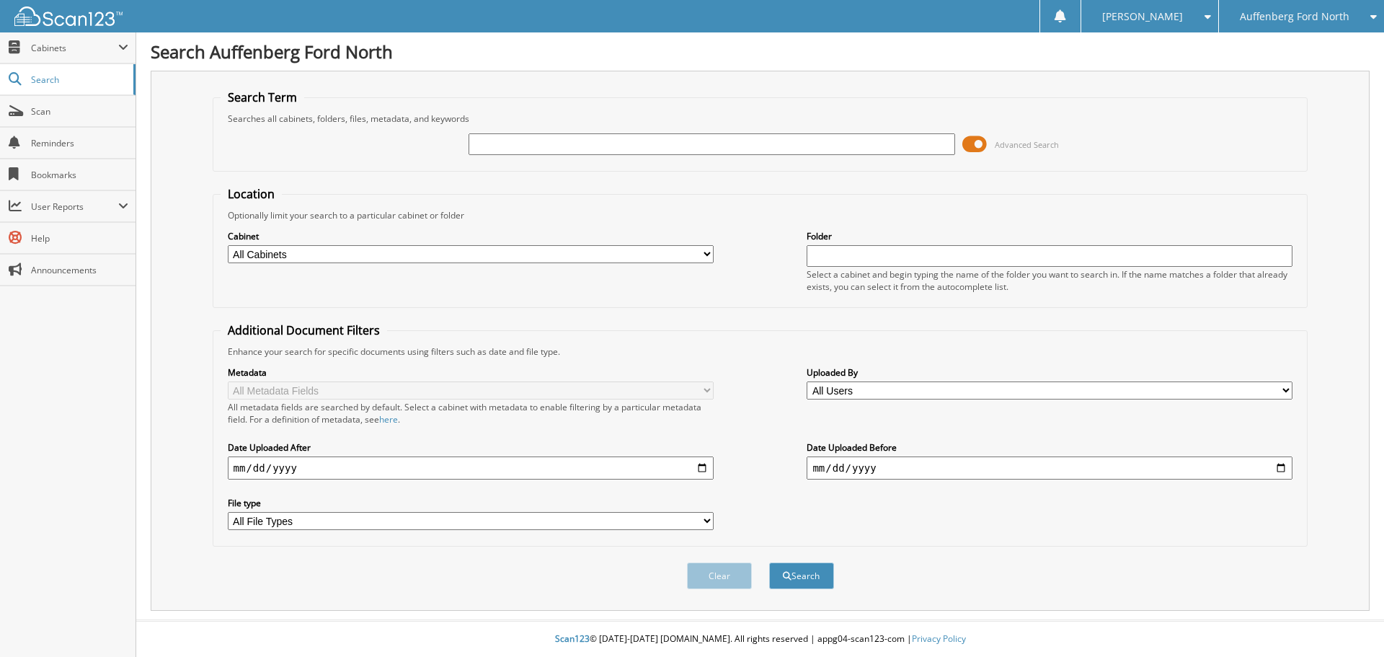 This screenshot has width=1384, height=657. I want to click on label: Date Uploaded Before, so click(1050, 447).